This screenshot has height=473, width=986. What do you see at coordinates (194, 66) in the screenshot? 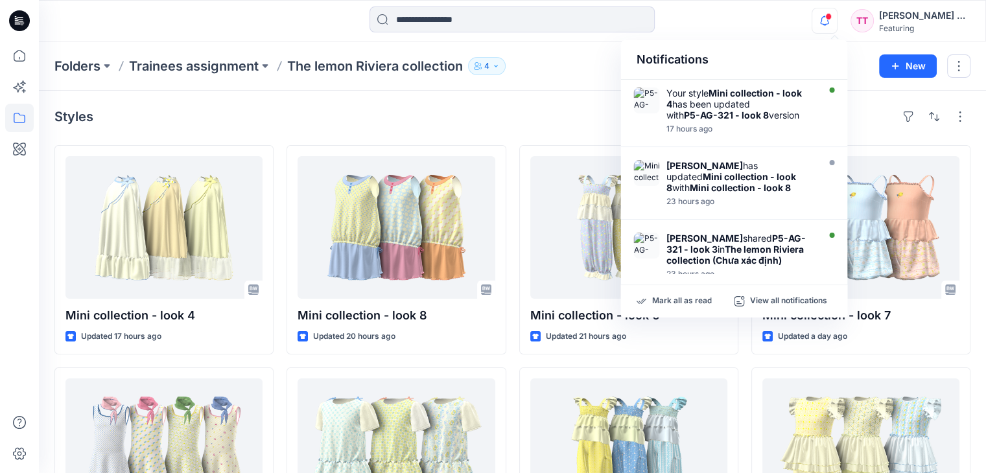
I see `a: Trainees assignment` at bounding box center [194, 66].